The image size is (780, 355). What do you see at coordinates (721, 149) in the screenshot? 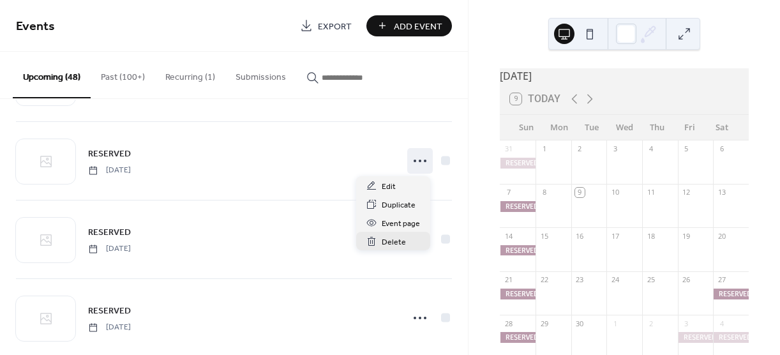
I see `div: 6` at bounding box center [721, 149].